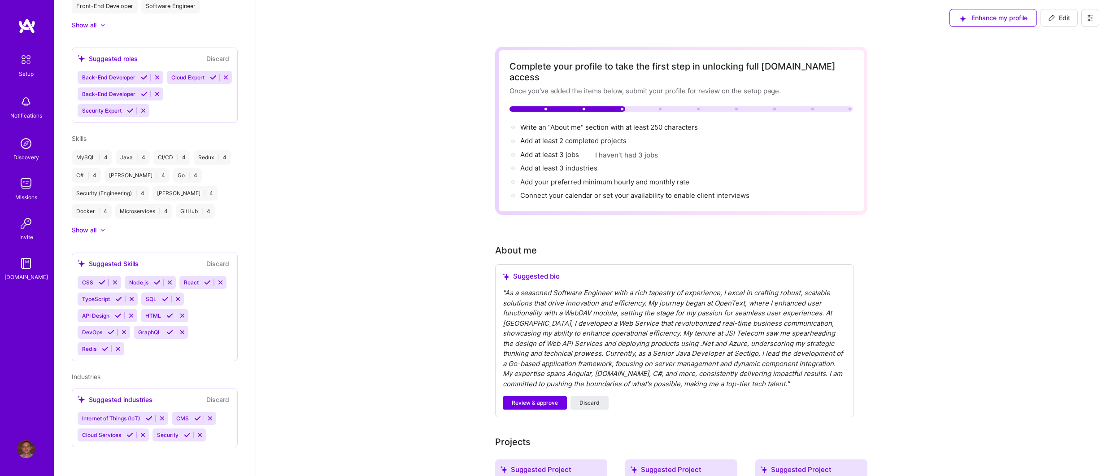 The width and height of the screenshot is (1106, 476). Describe the element at coordinates (111, 418) in the screenshot. I see `span: Internet of Things (IoT)` at that location.